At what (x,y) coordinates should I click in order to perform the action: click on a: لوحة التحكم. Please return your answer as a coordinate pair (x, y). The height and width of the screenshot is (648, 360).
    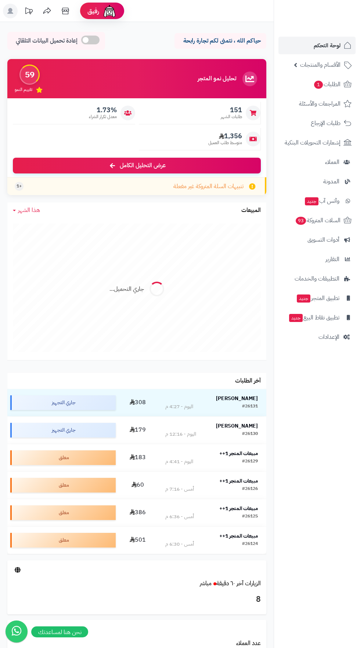
    Looking at the image, I should click on (317, 45).